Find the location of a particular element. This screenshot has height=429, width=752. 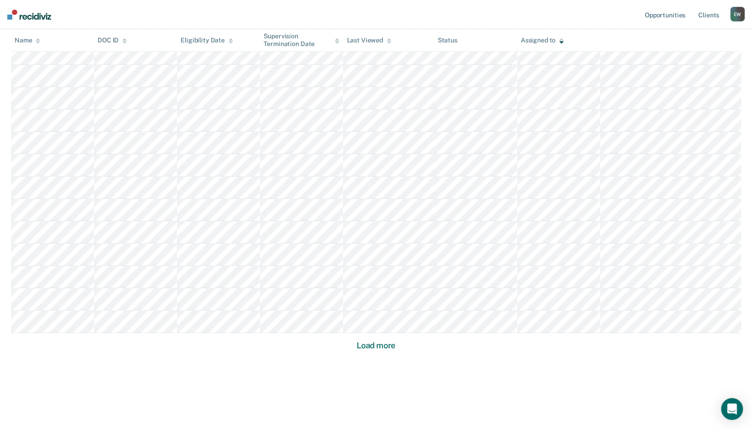

div: DOC ID is located at coordinates (112, 40).